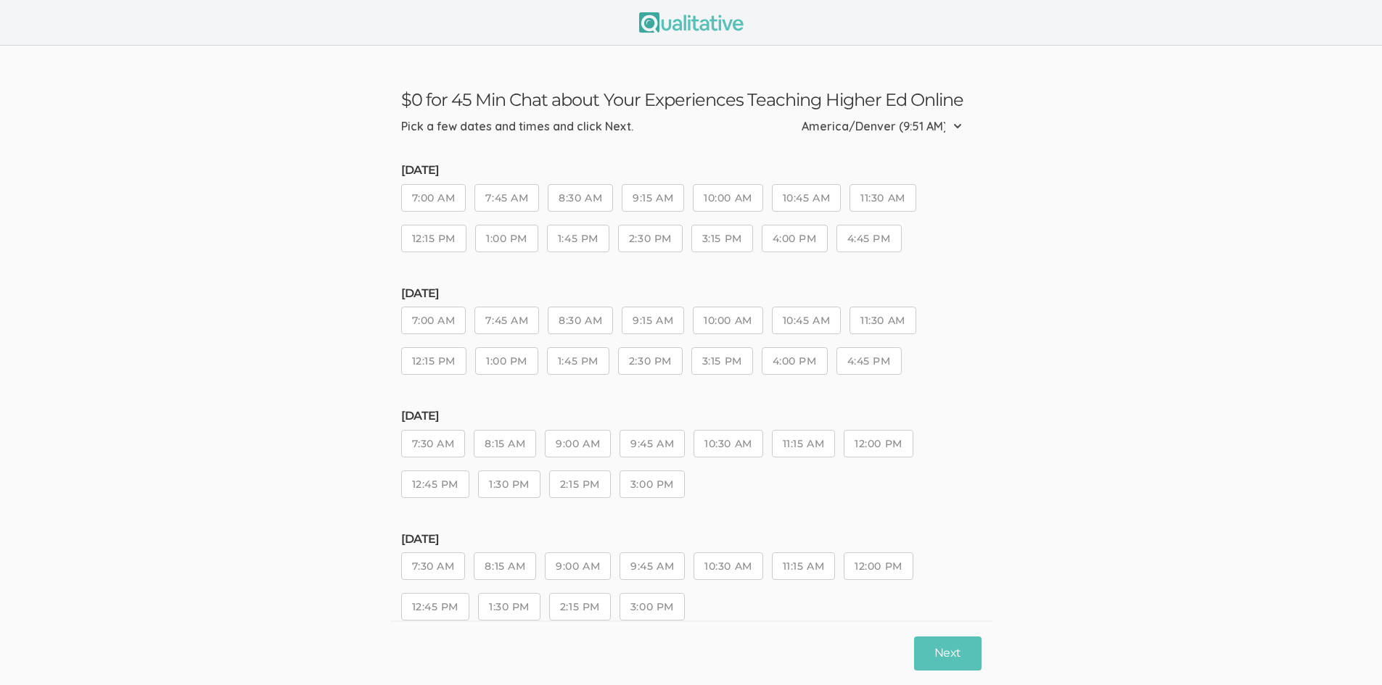 Image resolution: width=1382 pixels, height=685 pixels. What do you see at coordinates (691, 22) in the screenshot?
I see `img: Qualitative` at bounding box center [691, 22].